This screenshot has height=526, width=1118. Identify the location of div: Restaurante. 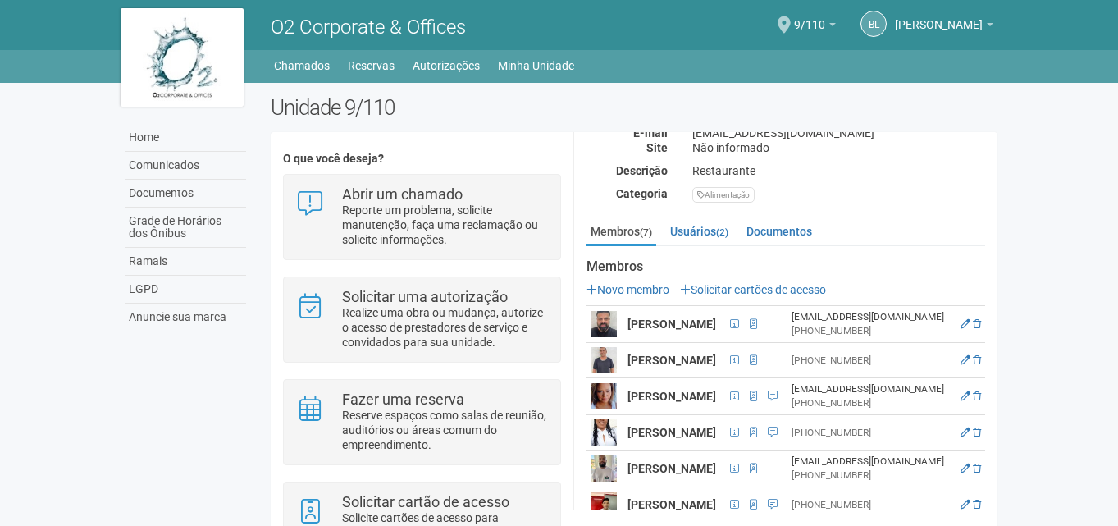
(838, 171).